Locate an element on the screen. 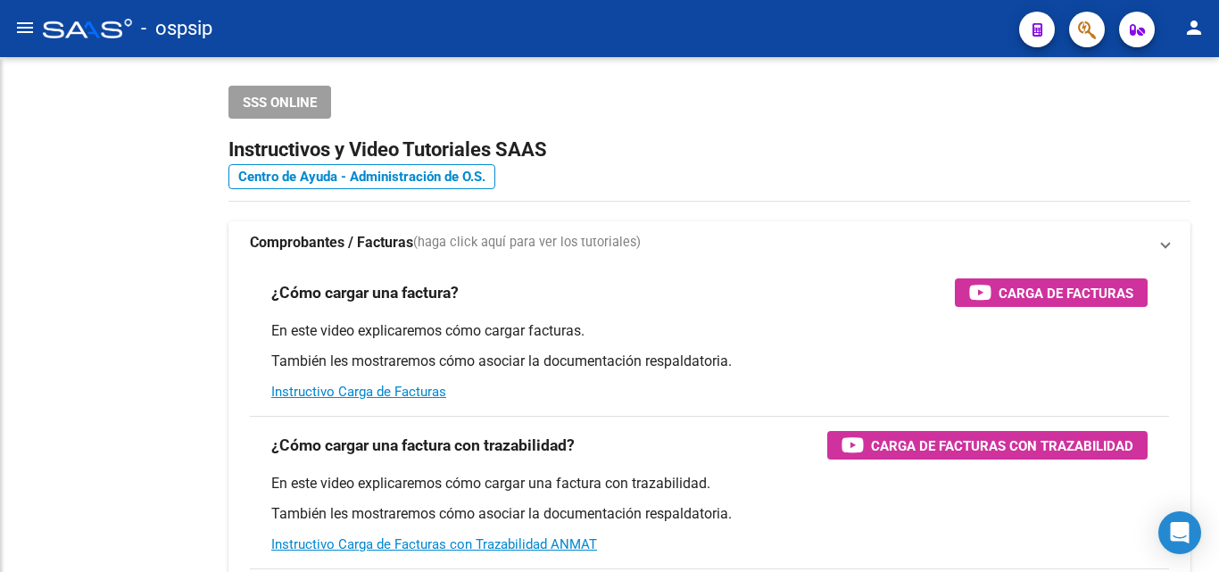 This screenshot has width=1219, height=572. h2: Instructivos y Video Tutoriales SAAS is located at coordinates (710, 150).